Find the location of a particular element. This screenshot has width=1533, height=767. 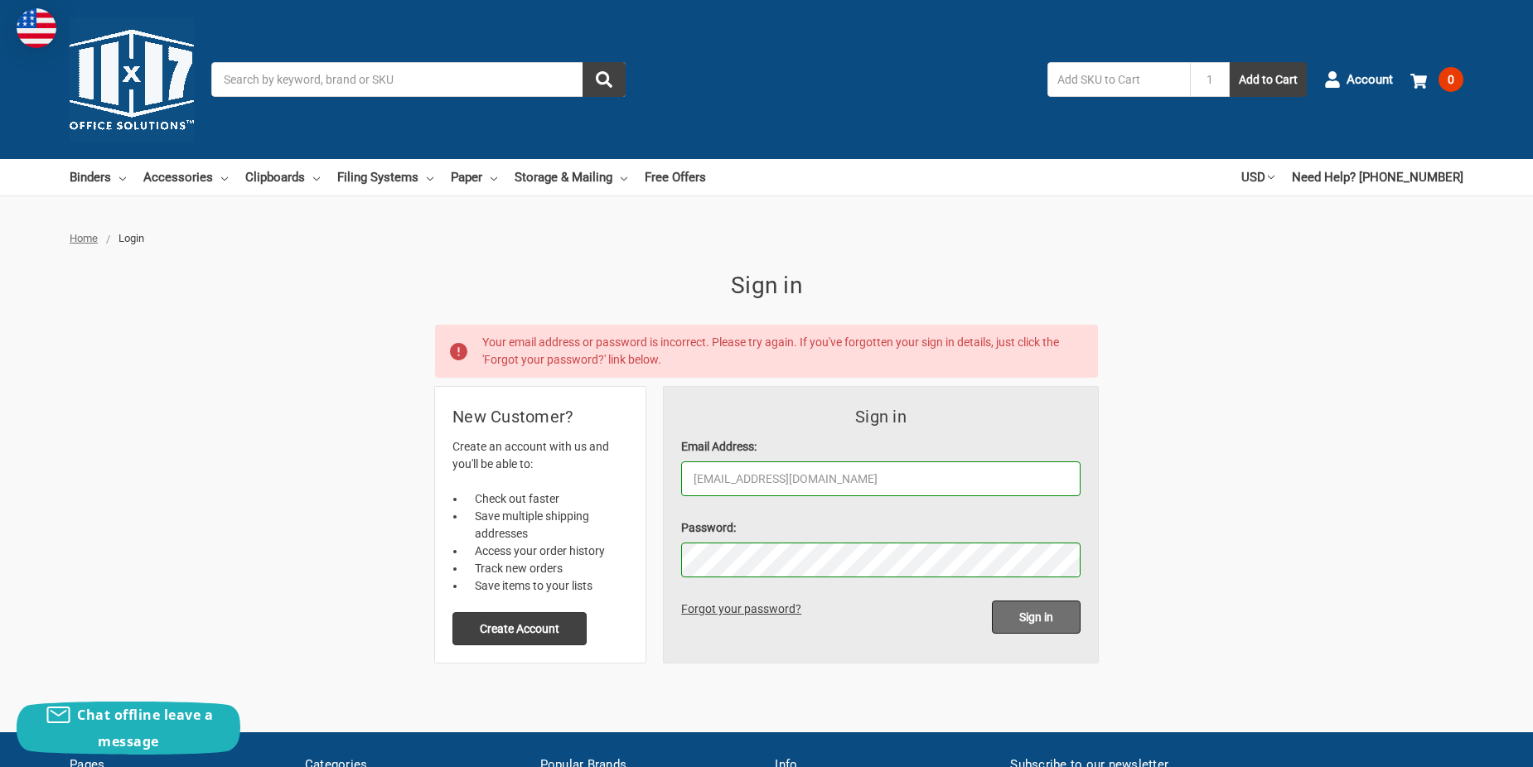

a: Forgot your password? is located at coordinates (744, 609).